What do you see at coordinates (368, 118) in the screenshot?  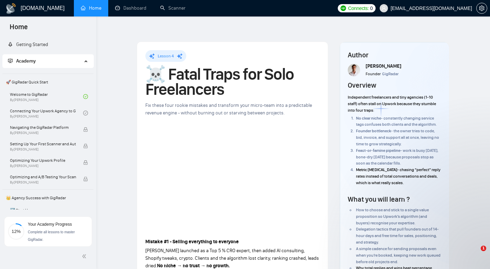 I see `strong: No clear niche` at bounding box center [368, 118].